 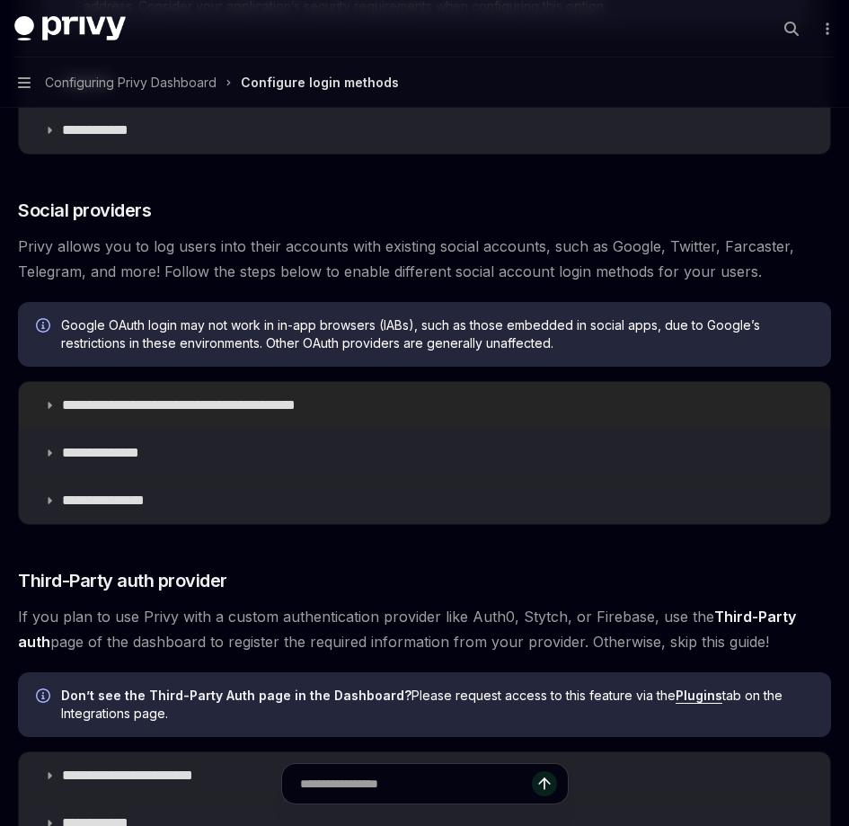 I want to click on a: Plugins, so click(x=699, y=695).